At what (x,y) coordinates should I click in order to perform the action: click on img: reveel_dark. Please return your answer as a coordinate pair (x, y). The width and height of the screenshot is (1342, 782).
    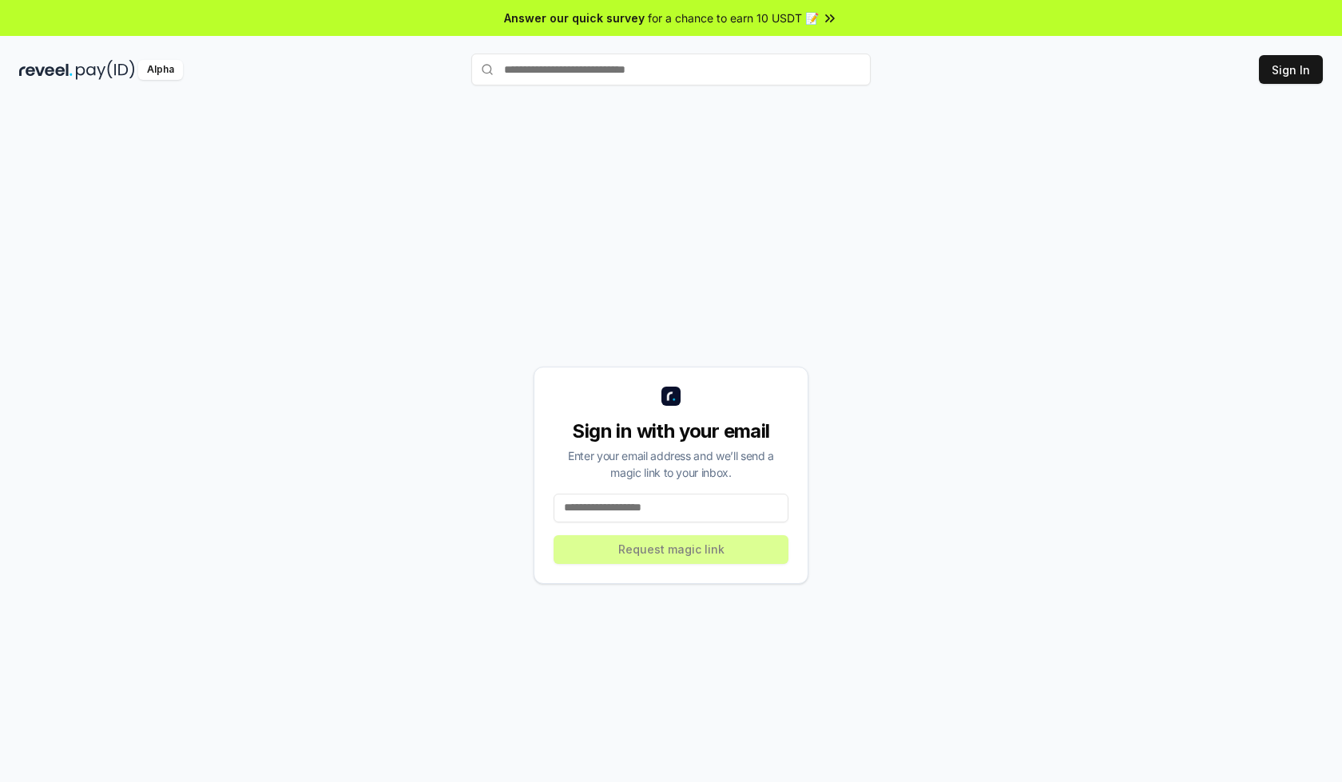
    Looking at the image, I should click on (46, 70).